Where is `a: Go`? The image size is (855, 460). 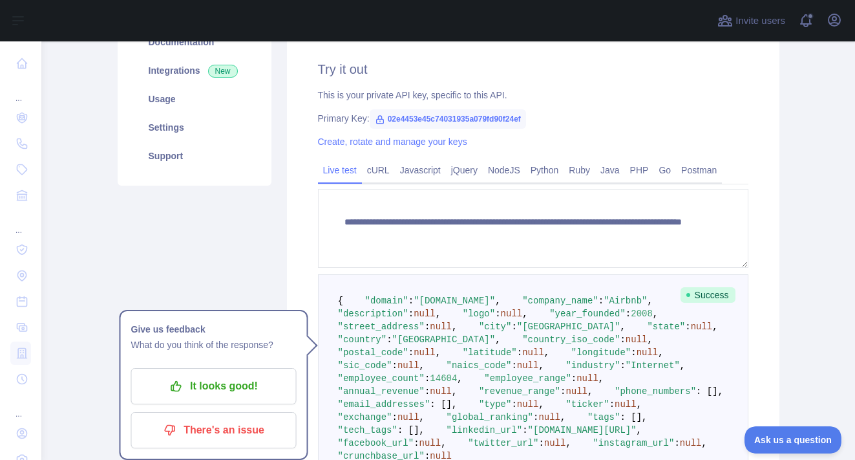 a: Go is located at coordinates (665, 170).